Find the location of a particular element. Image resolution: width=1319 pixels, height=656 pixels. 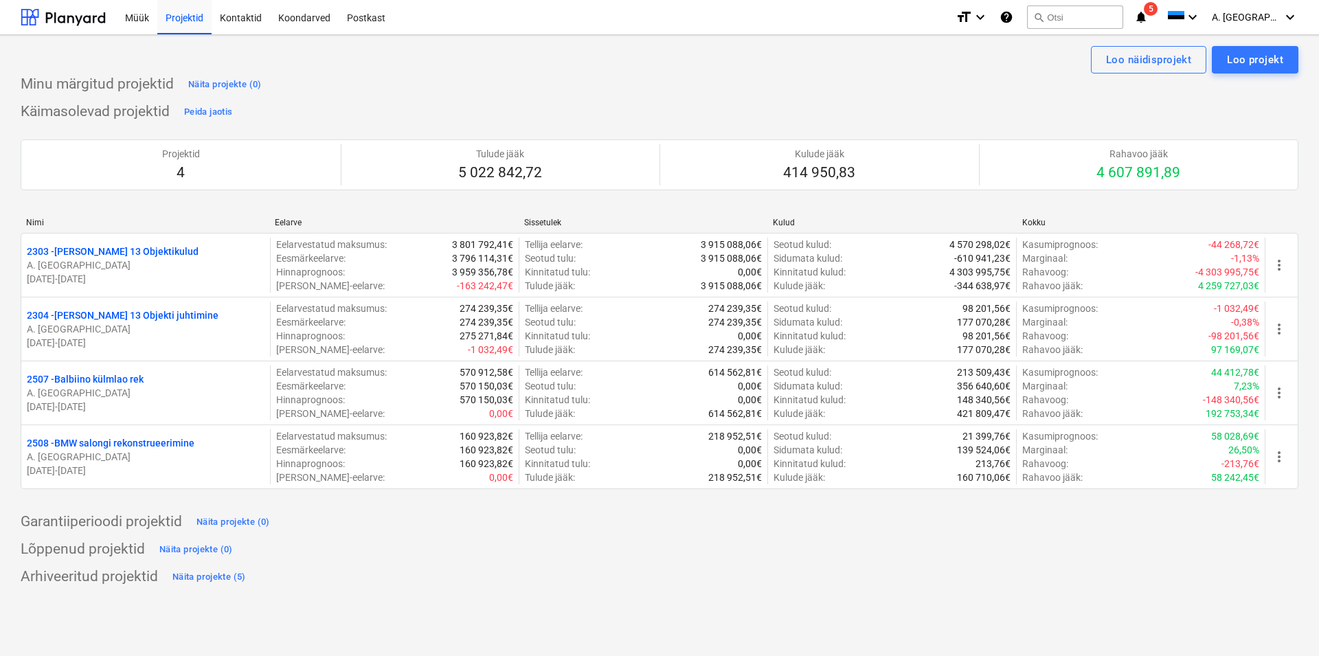

p: Kulude jääk is located at coordinates (819, 154).